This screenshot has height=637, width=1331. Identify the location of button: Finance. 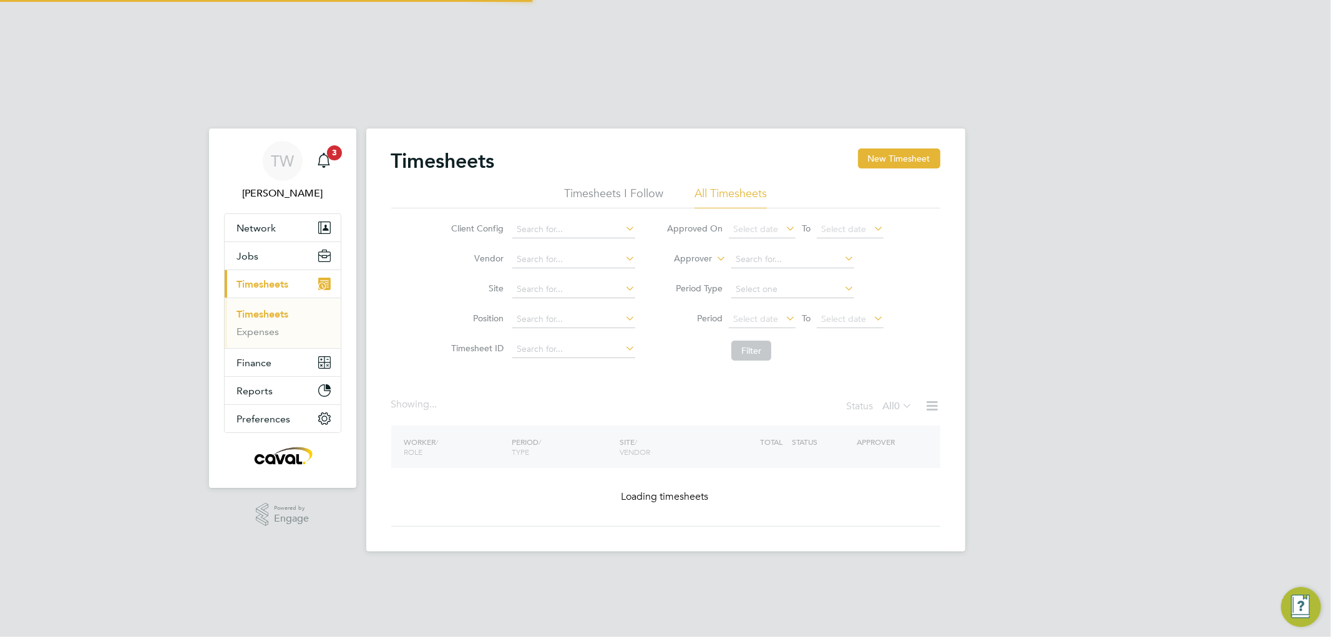
(283, 363).